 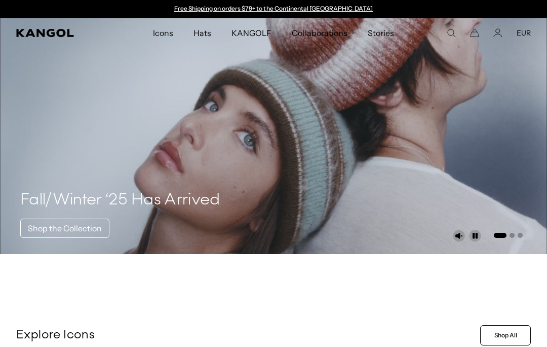 I want to click on button: Go to slide 2, so click(x=512, y=235).